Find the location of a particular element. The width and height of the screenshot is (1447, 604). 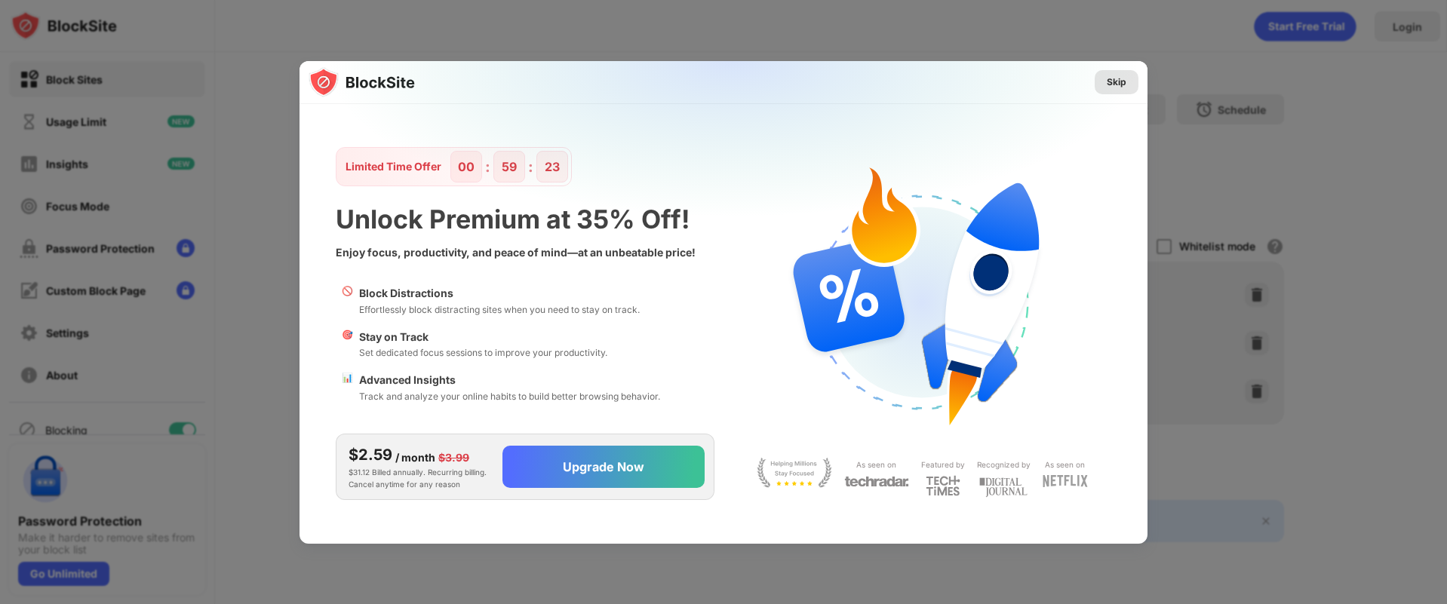

div: $3.99 is located at coordinates (453, 458).